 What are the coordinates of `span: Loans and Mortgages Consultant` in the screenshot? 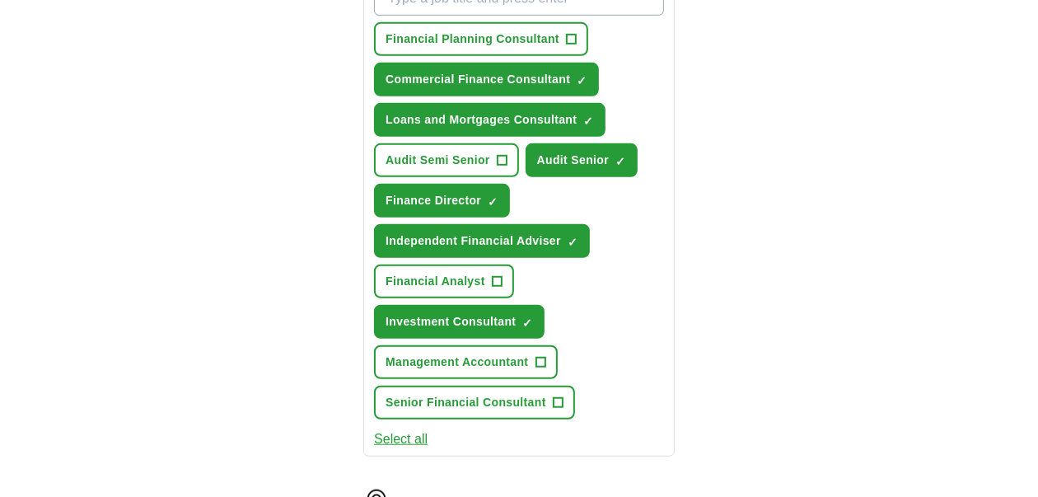 It's located at (481, 119).